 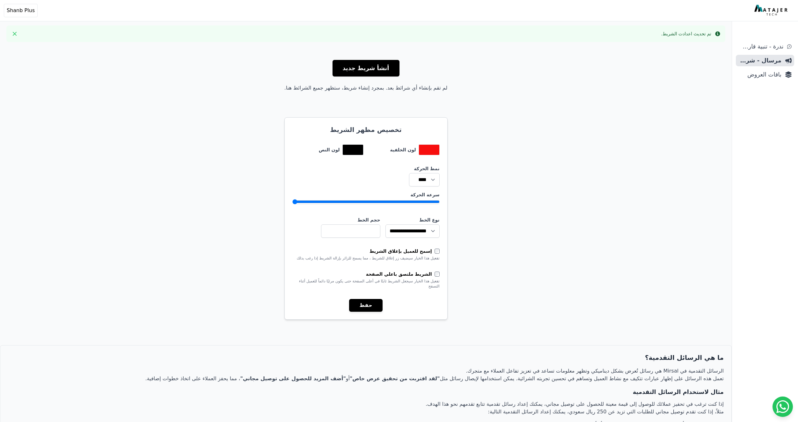 What do you see at coordinates (412, 220) in the screenshot?
I see `label: نوع الخط` at bounding box center [412, 220].